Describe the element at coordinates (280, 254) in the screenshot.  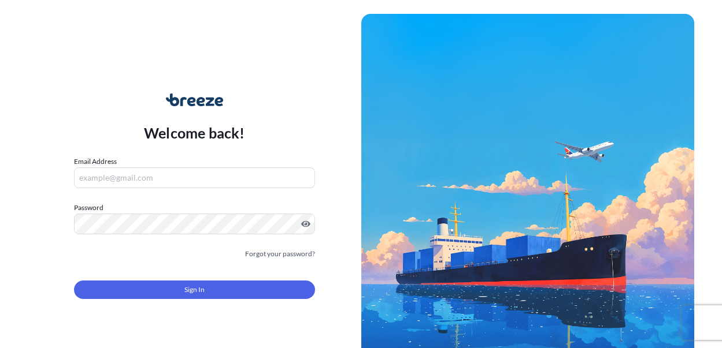
I see `a: Forgot your password?` at that location.